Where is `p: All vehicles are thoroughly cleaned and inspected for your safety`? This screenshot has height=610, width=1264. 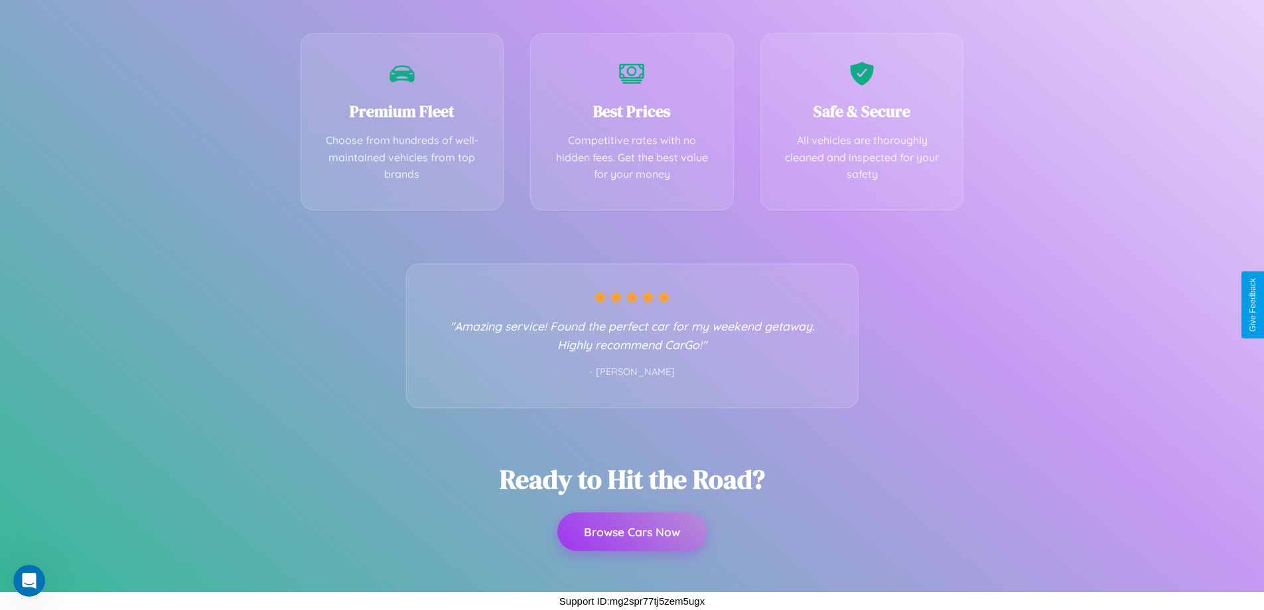 p: All vehicles are thoroughly cleaned and inspected for your safety is located at coordinates (862, 157).